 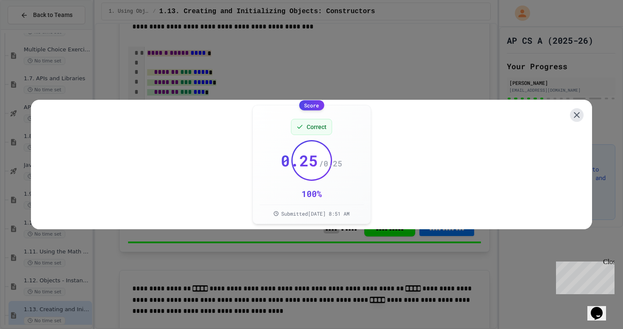 What do you see at coordinates (31, 28) in the screenshot?
I see `div: Chat with us now!Close` at bounding box center [31, 28].